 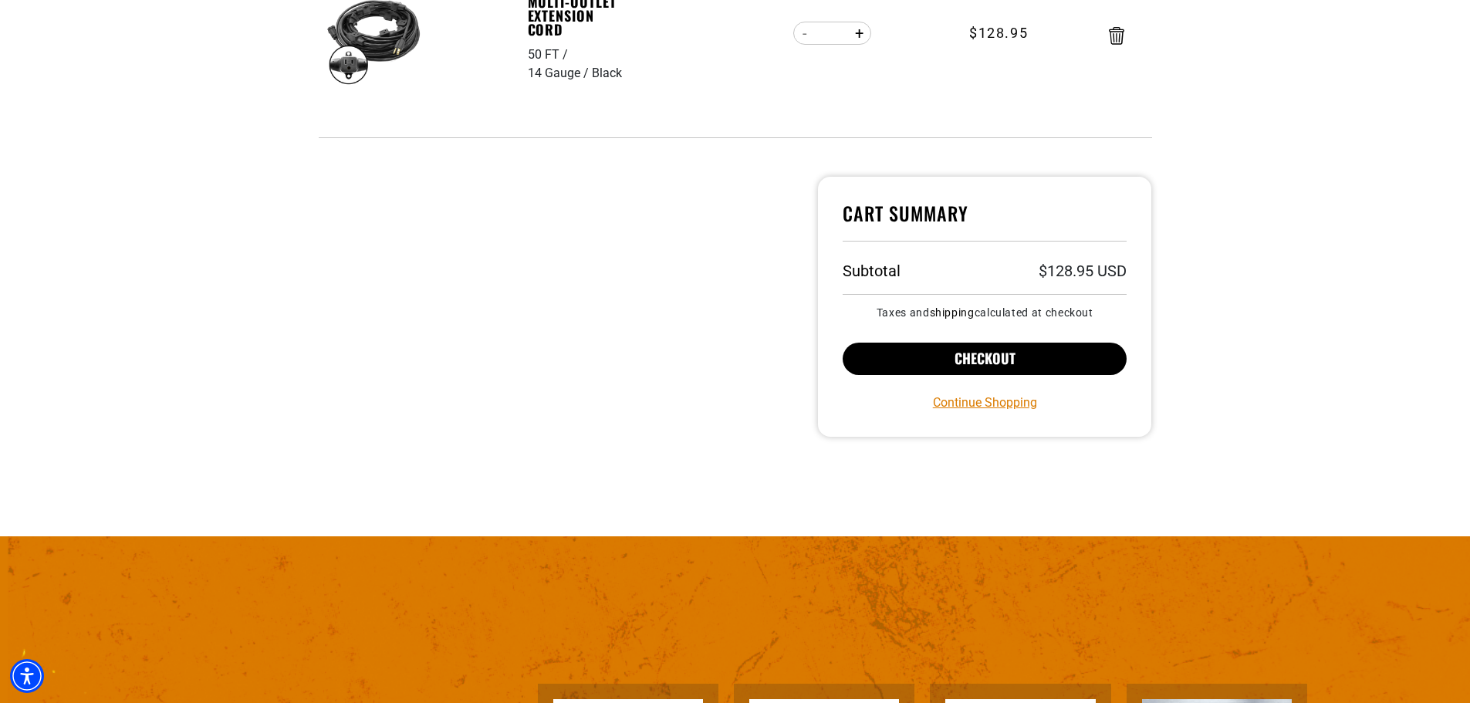 I want to click on div: 50 FT, so click(x=550, y=55).